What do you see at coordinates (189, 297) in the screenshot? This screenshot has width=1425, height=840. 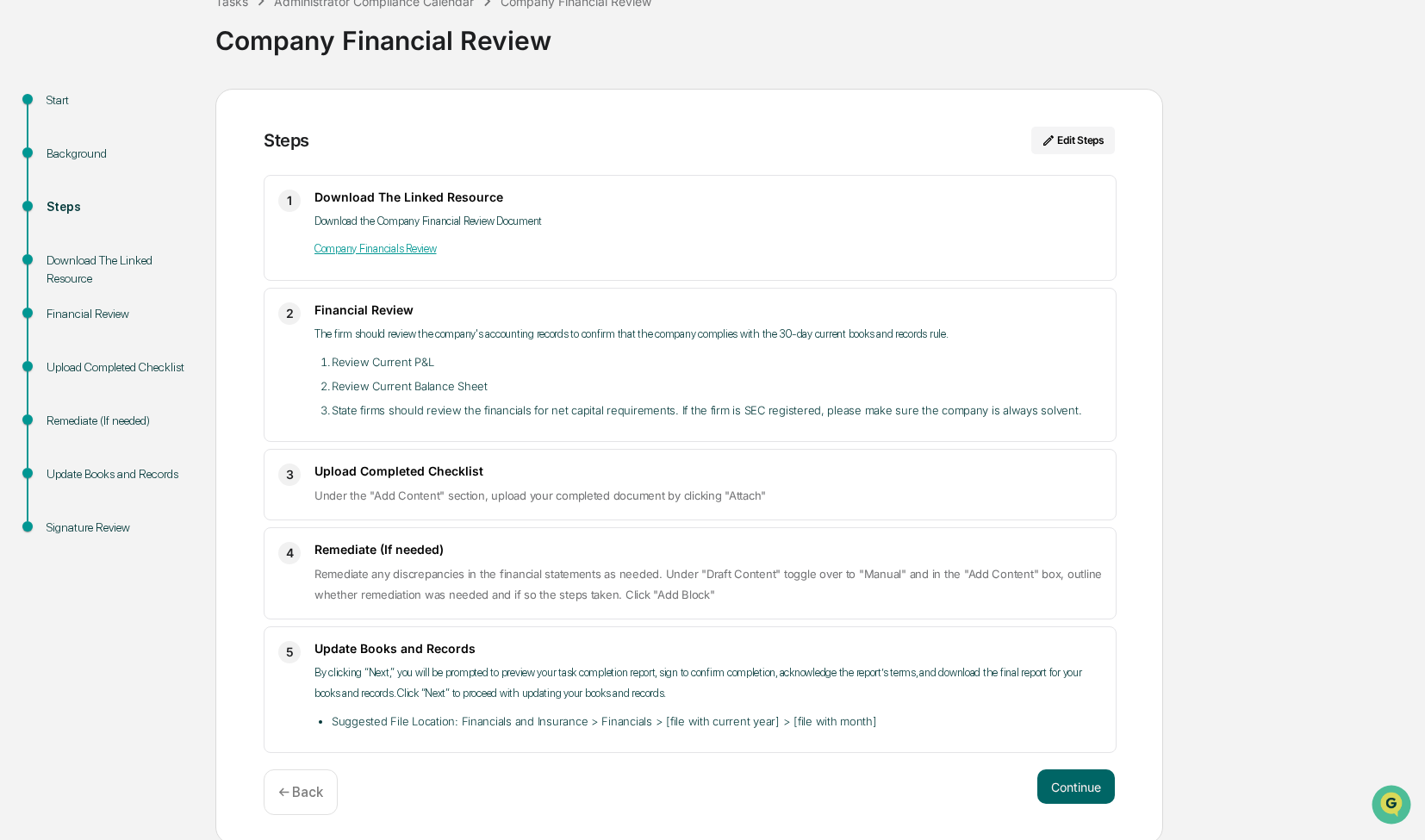 I see `span: Pylon` at bounding box center [189, 297].